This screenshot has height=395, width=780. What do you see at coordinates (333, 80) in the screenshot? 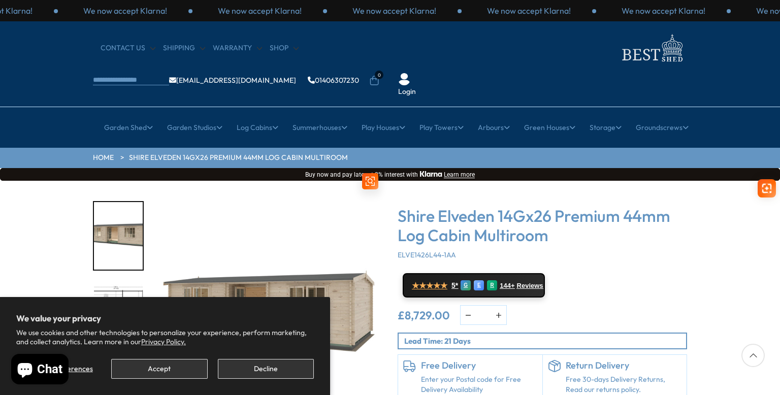
I see `a: 01406307230` at bounding box center [333, 80].